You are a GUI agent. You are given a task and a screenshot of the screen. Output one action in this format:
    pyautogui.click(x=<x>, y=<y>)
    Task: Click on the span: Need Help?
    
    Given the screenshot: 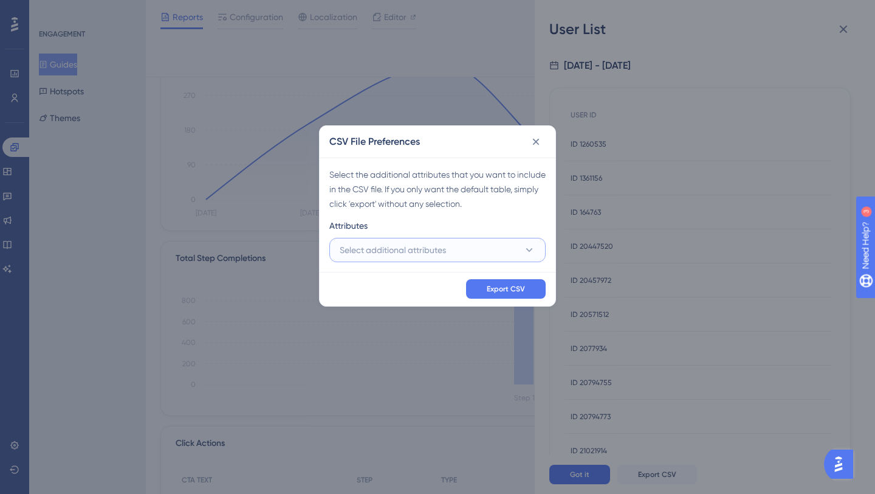 What is the action you would take?
    pyautogui.click(x=52, y=10)
    